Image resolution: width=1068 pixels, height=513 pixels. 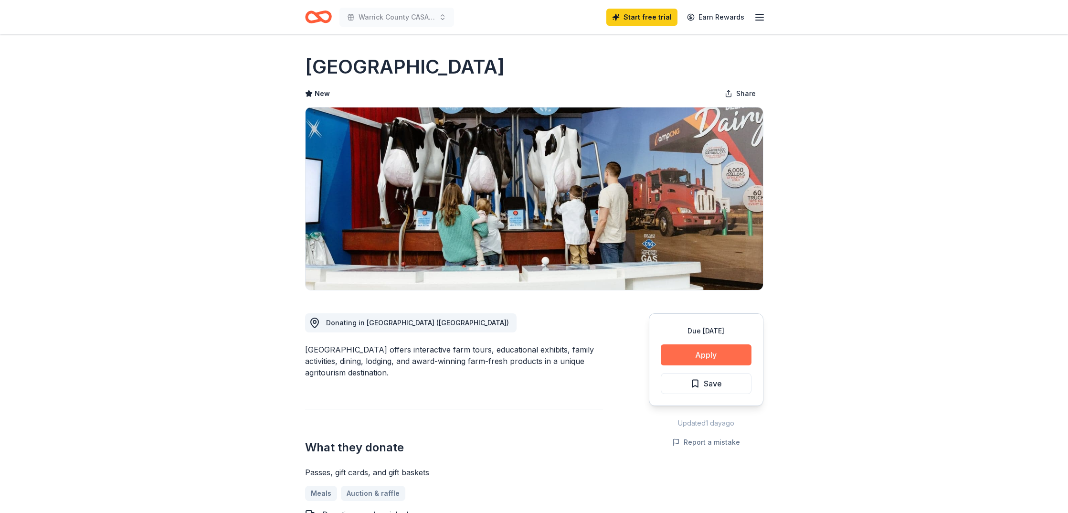 I want to click on h2: What they donate, so click(x=454, y=447).